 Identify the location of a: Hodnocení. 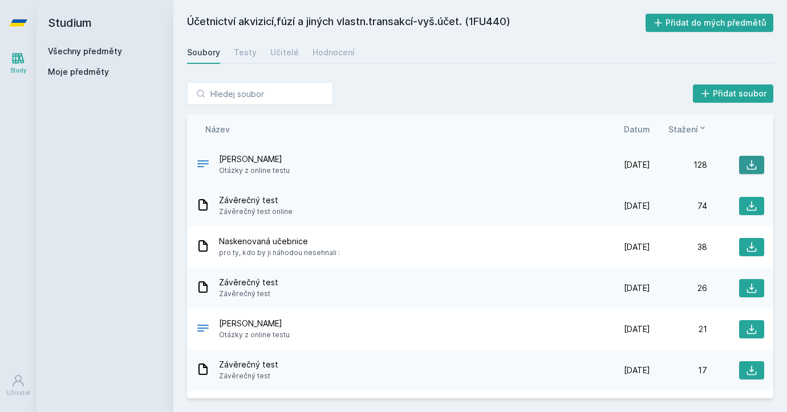
(334, 52).